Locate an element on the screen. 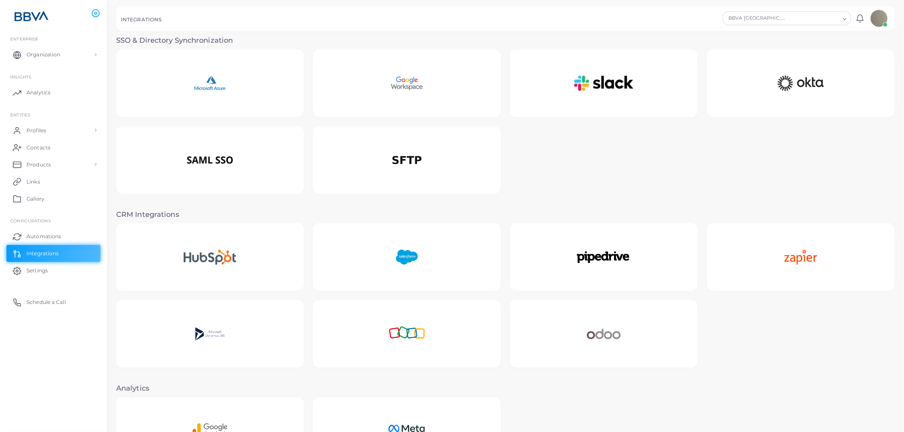 This screenshot has width=904, height=432. img: Microsoft Azure is located at coordinates (210, 83).